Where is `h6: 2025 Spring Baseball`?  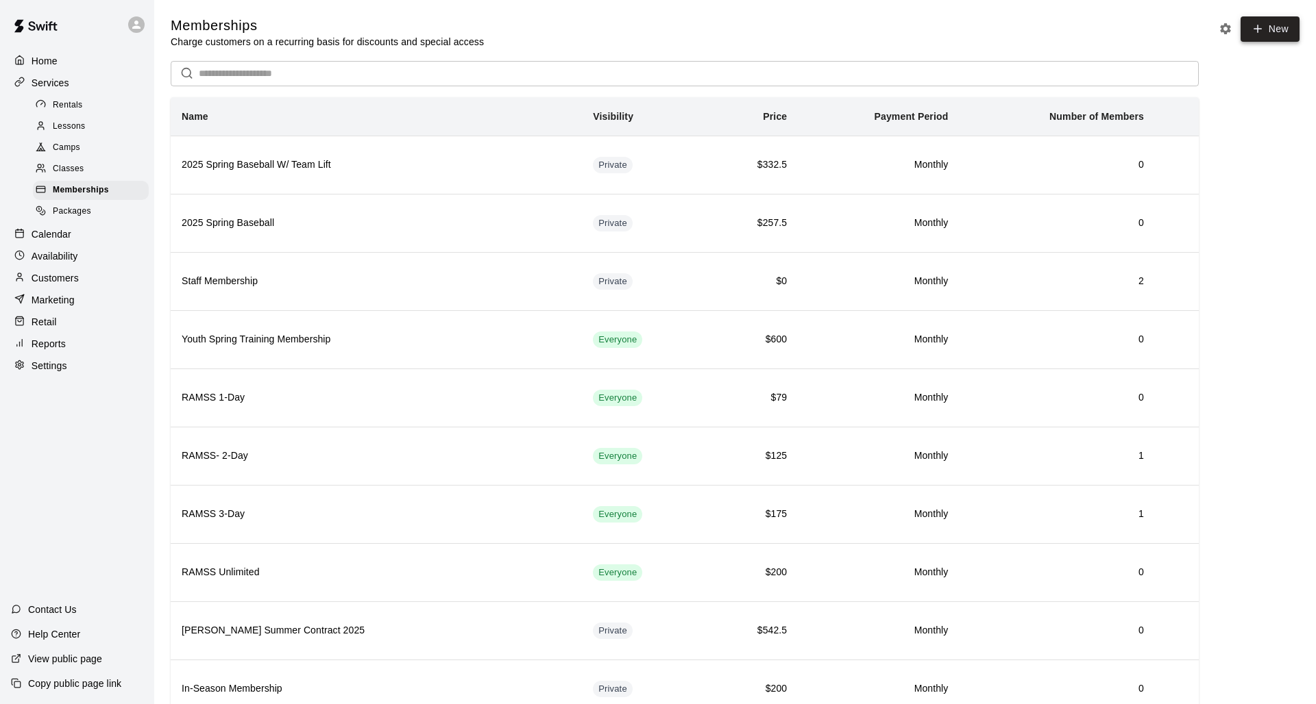
h6: 2025 Spring Baseball is located at coordinates (376, 223).